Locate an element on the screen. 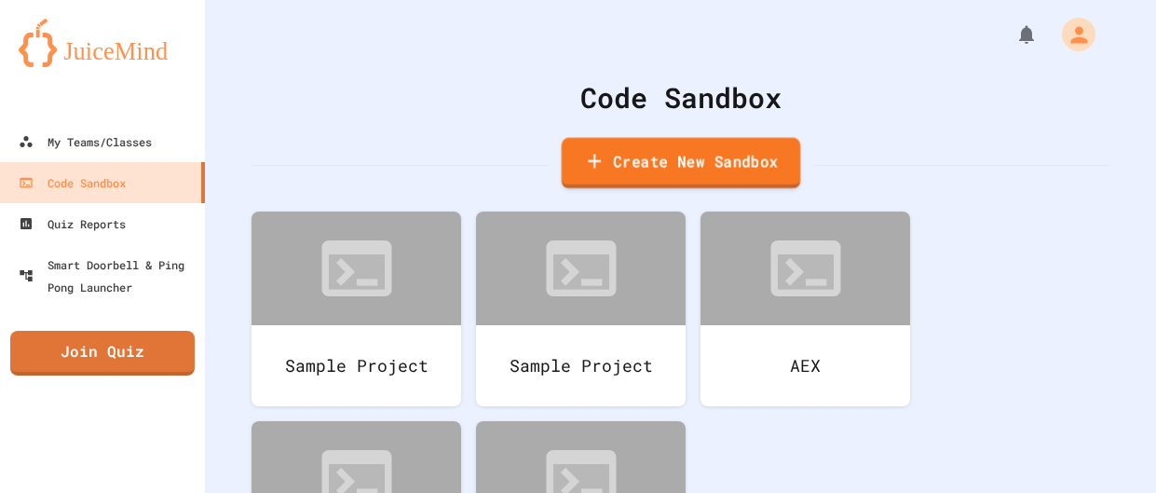 The height and width of the screenshot is (493, 1156). div: Smart Doorbell & Ping Pong Launcher is located at coordinates (108, 276).